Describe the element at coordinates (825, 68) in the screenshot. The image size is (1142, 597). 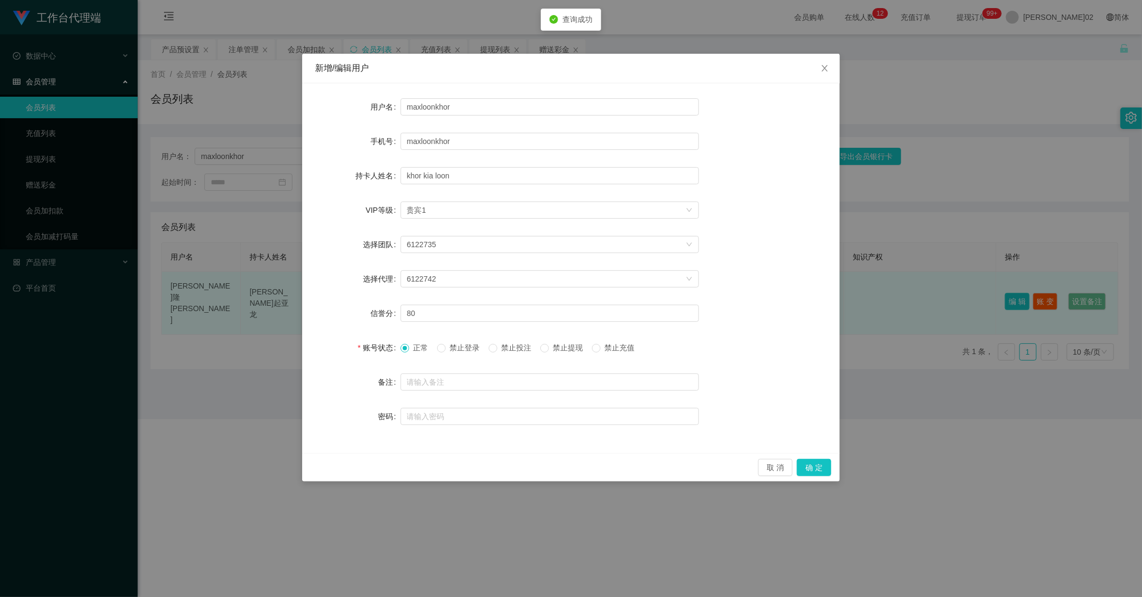
I see `i: 图标： 关闭` at that location.